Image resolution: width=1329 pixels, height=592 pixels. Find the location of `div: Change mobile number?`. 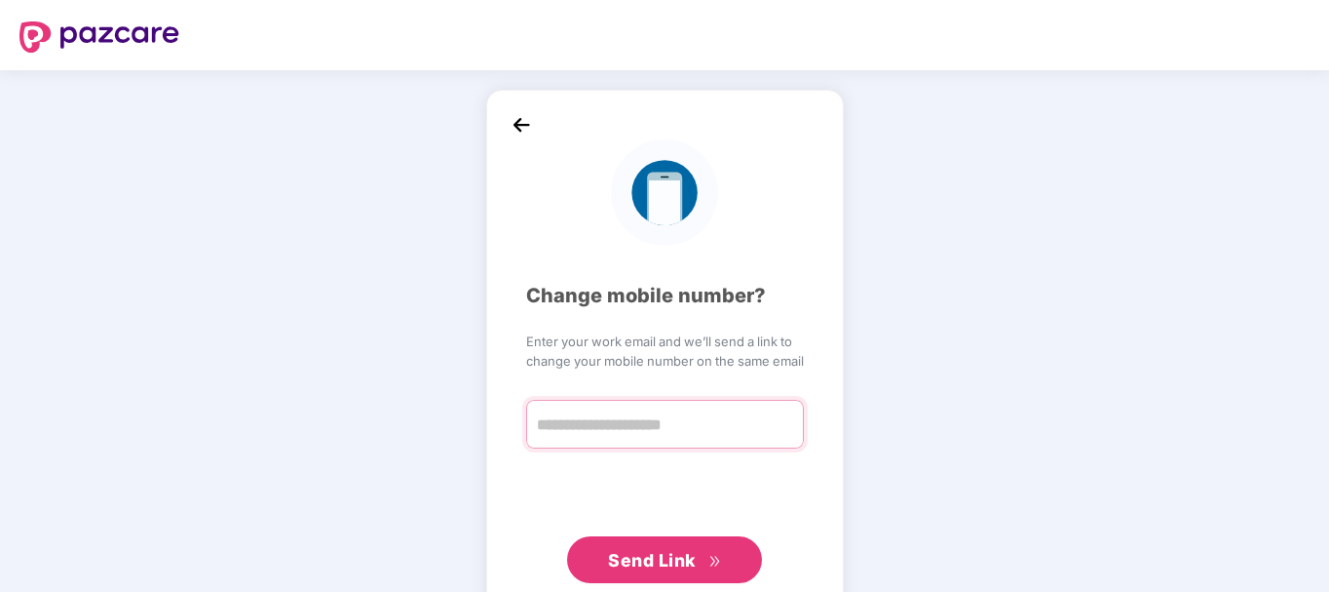

div: Change mobile number? is located at coordinates (665, 295).